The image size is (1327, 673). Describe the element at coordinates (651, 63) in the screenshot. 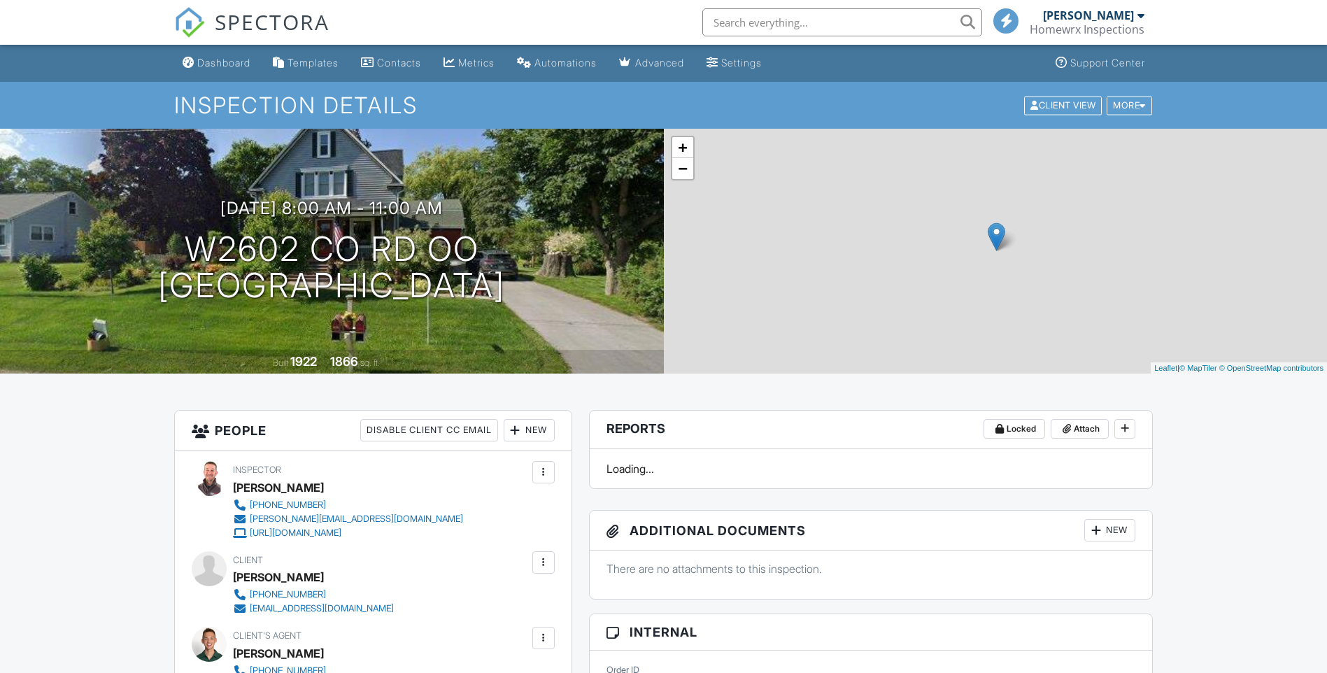

I see `a: Advanced` at that location.